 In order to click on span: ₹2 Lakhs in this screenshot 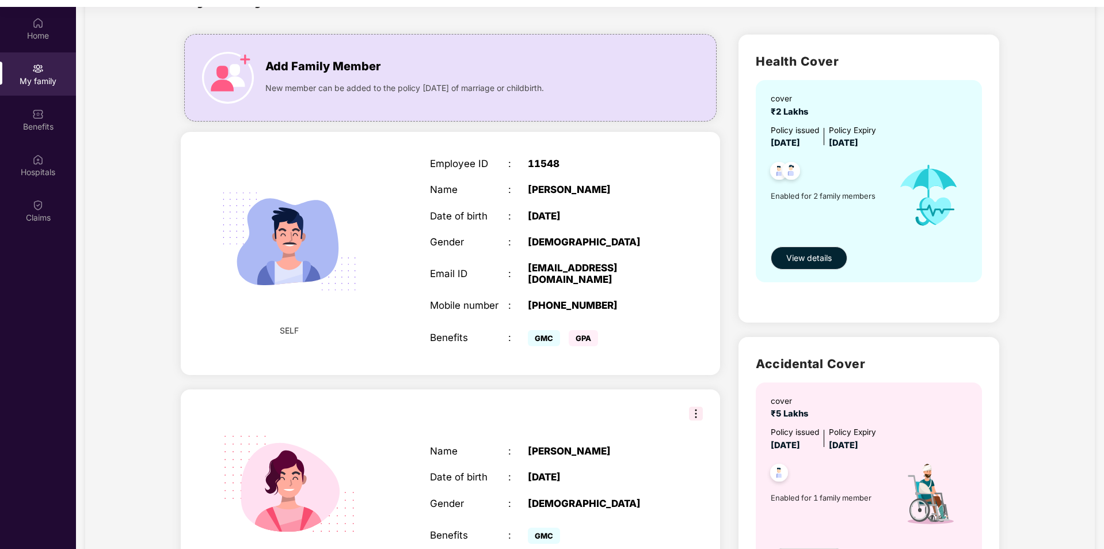, I will do `click(792, 112)`.